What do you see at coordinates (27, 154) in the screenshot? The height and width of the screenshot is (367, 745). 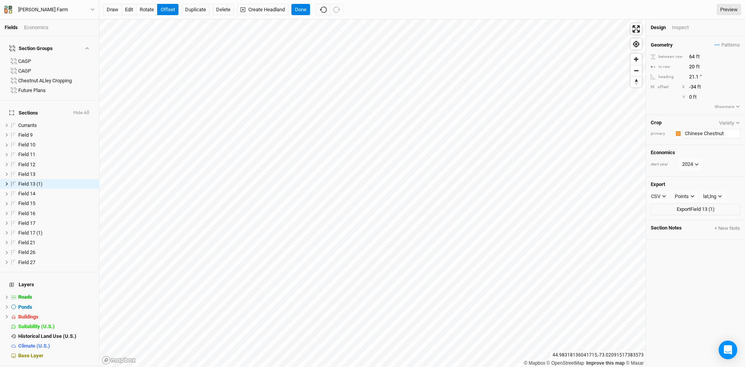 I see `span: Field 11` at bounding box center [27, 154].